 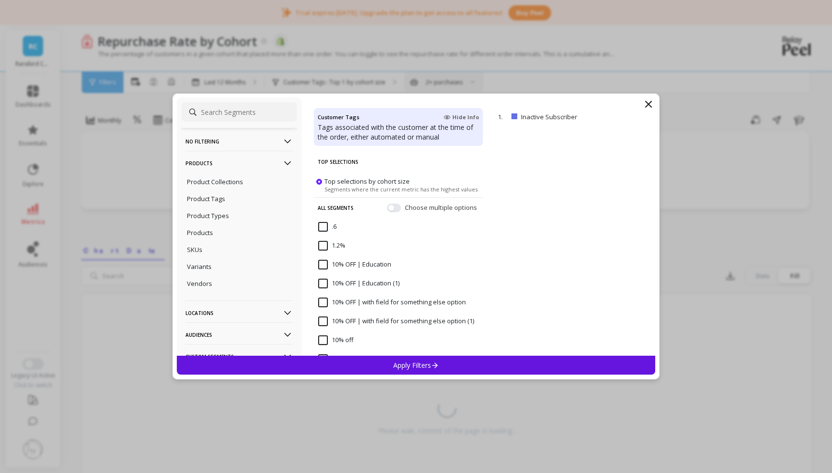 What do you see at coordinates (503, 117) in the screenshot?
I see `p: 1.` at bounding box center [503, 117].